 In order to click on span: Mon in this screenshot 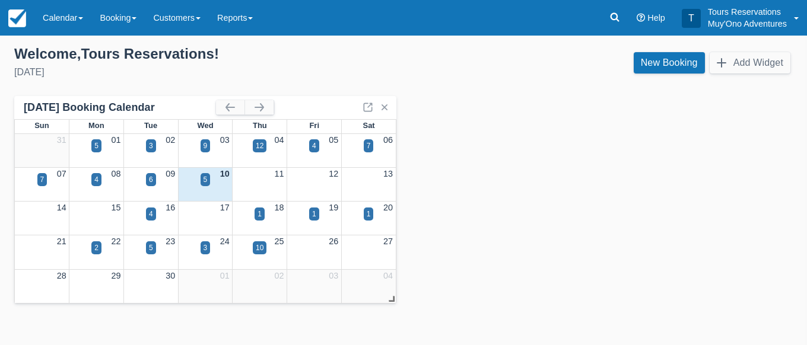, I will do `click(96, 125)`.